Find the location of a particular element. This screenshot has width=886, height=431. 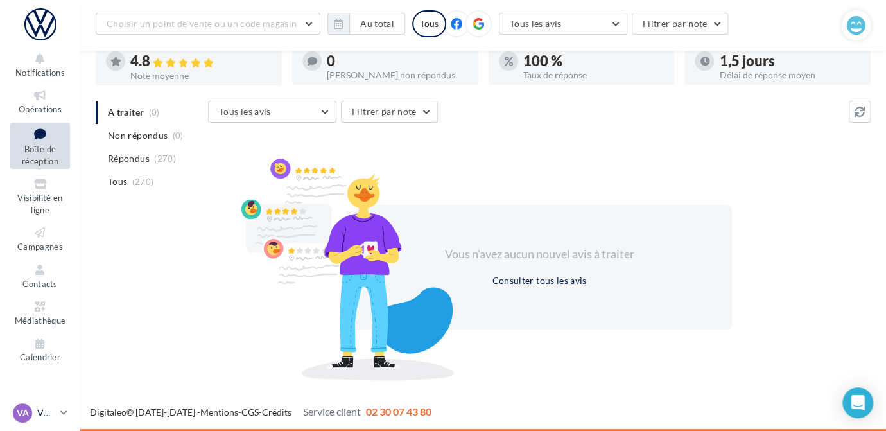

a: CGS is located at coordinates (250, 412).